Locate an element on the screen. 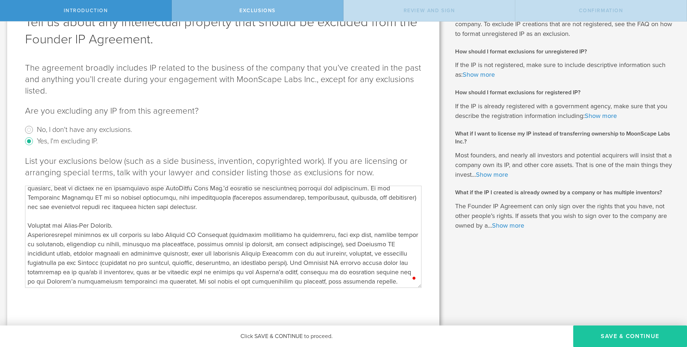 This screenshot has height=347, width=687. span: Confirmation is located at coordinates (601, 10).